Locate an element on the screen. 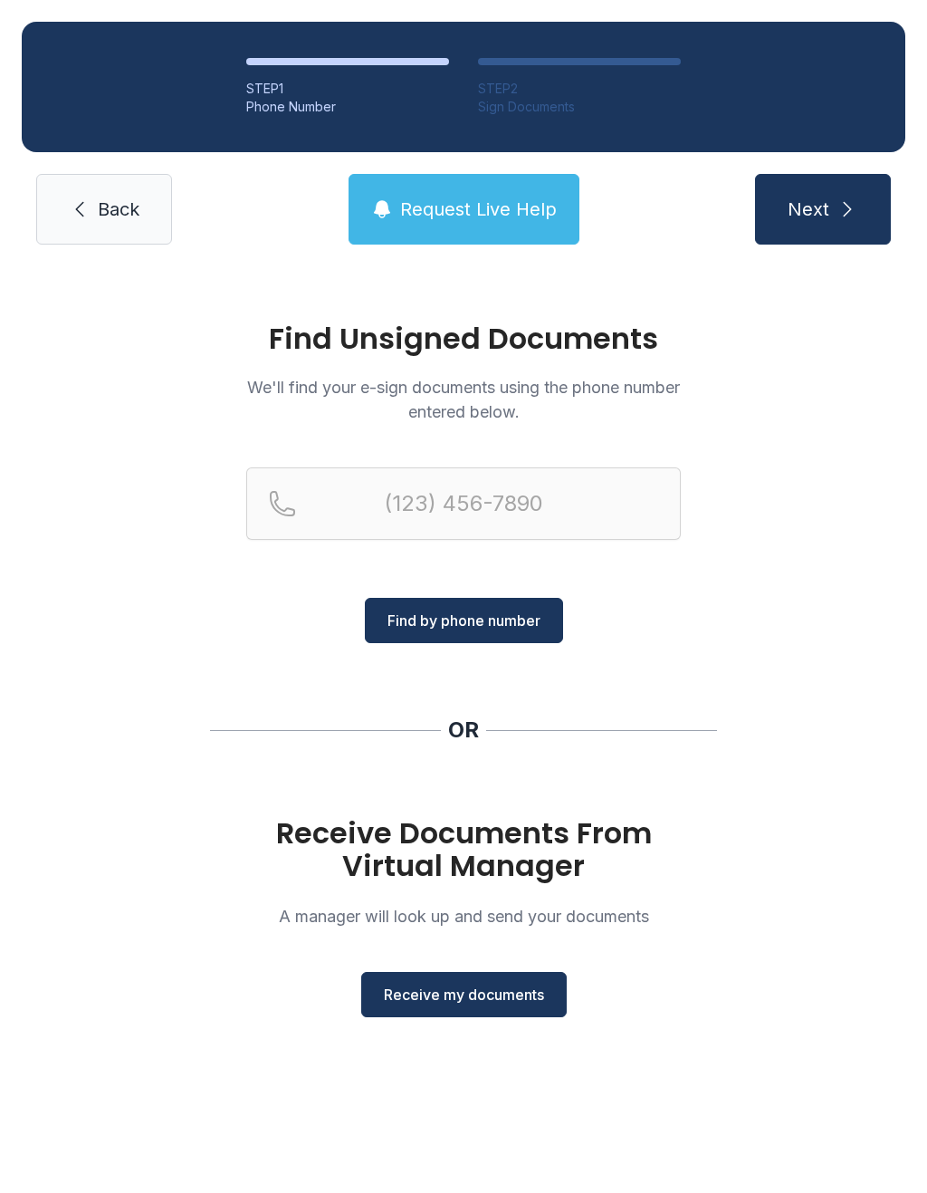 This screenshot has width=927, height=1193. h1: Receive Documents From Virtual Manager is located at coordinates (464, 849).